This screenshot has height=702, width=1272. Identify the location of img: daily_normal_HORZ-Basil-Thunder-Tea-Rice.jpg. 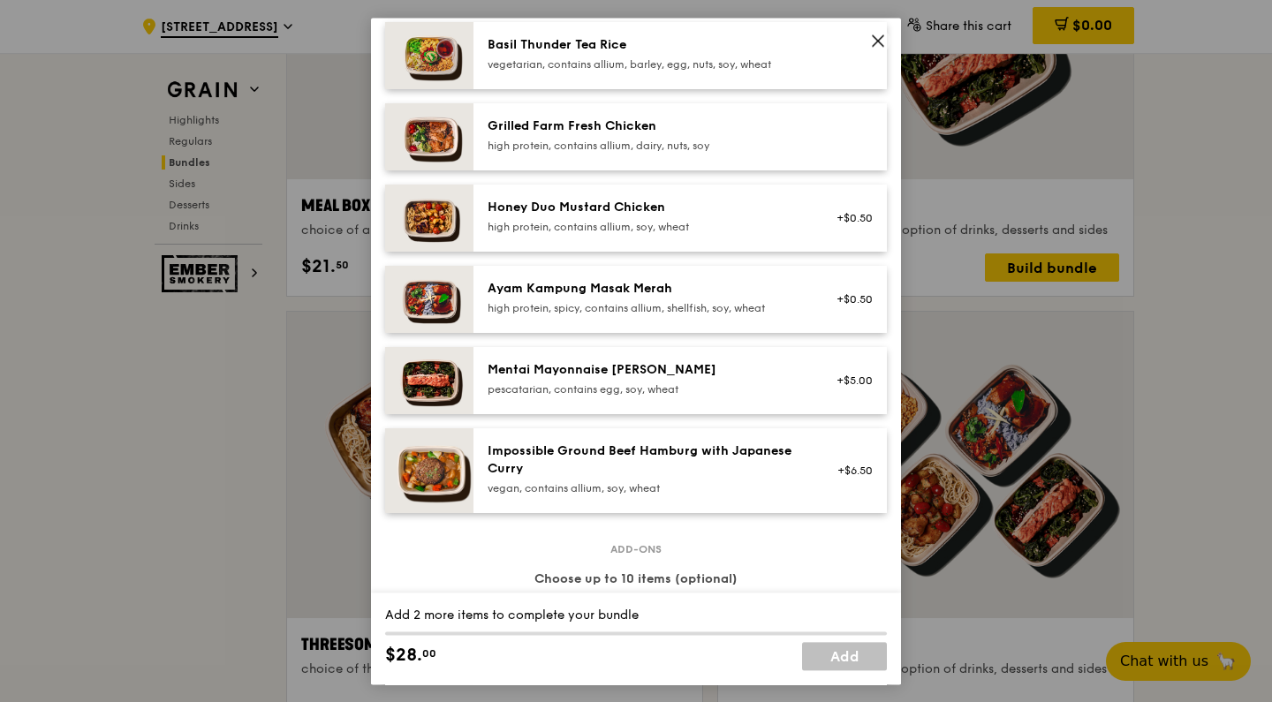
(429, 56).